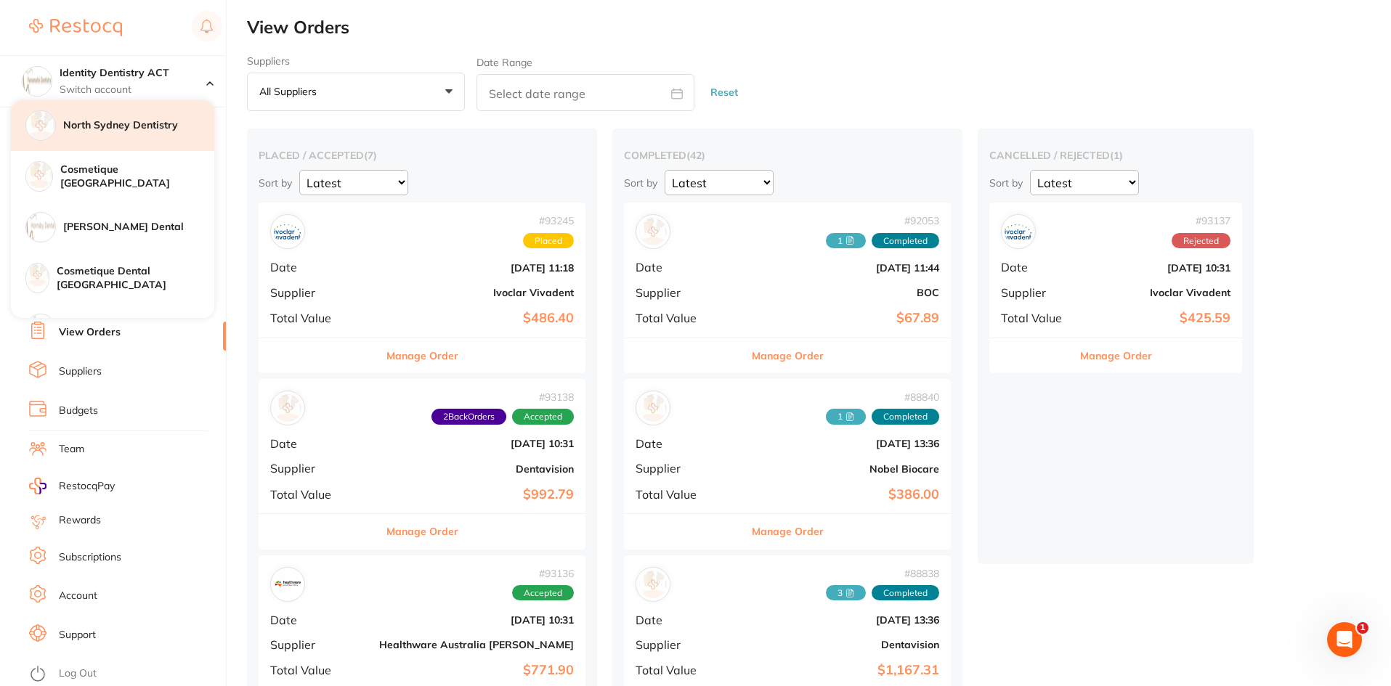 This screenshot has height=686, width=1391. Describe the element at coordinates (37, 81) in the screenshot. I see `img: Identity Dentistry ACT` at that location.